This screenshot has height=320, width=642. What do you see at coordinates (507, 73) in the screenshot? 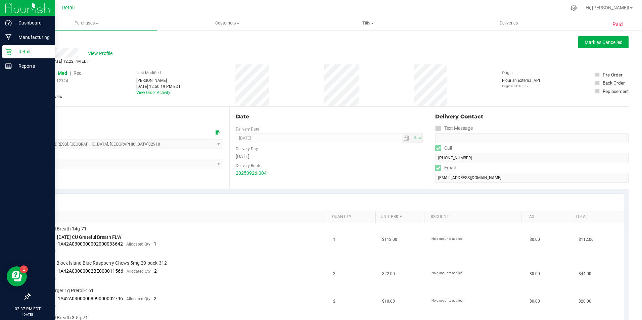
I see `label: Origin` at bounding box center [507, 73].